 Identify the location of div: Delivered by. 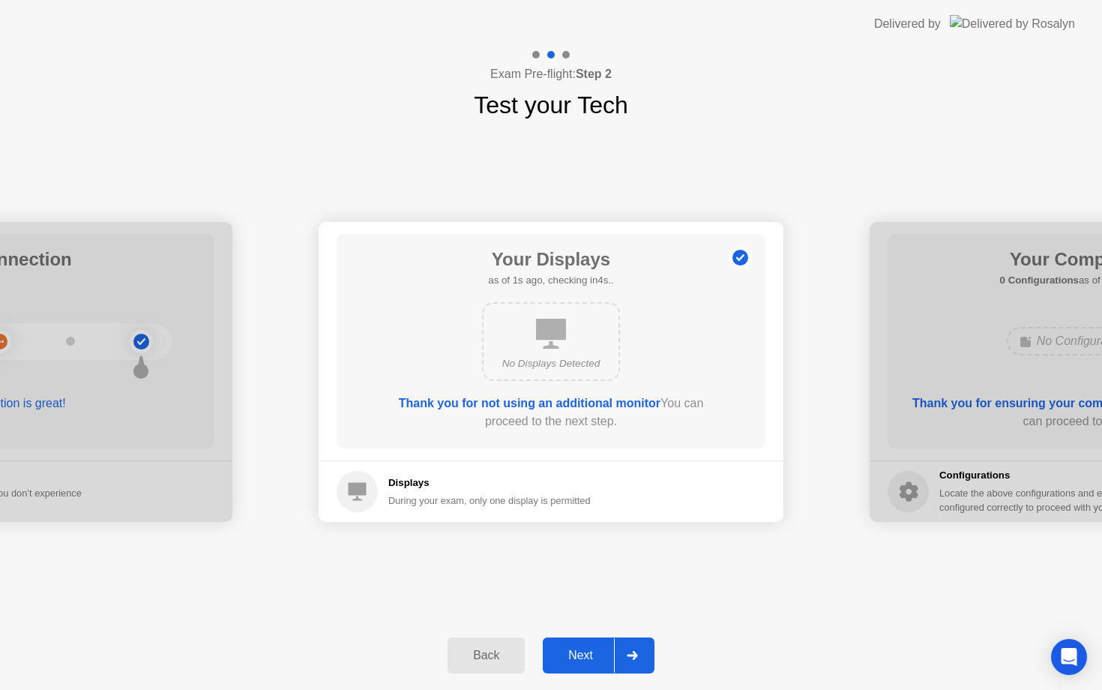
(907, 24).